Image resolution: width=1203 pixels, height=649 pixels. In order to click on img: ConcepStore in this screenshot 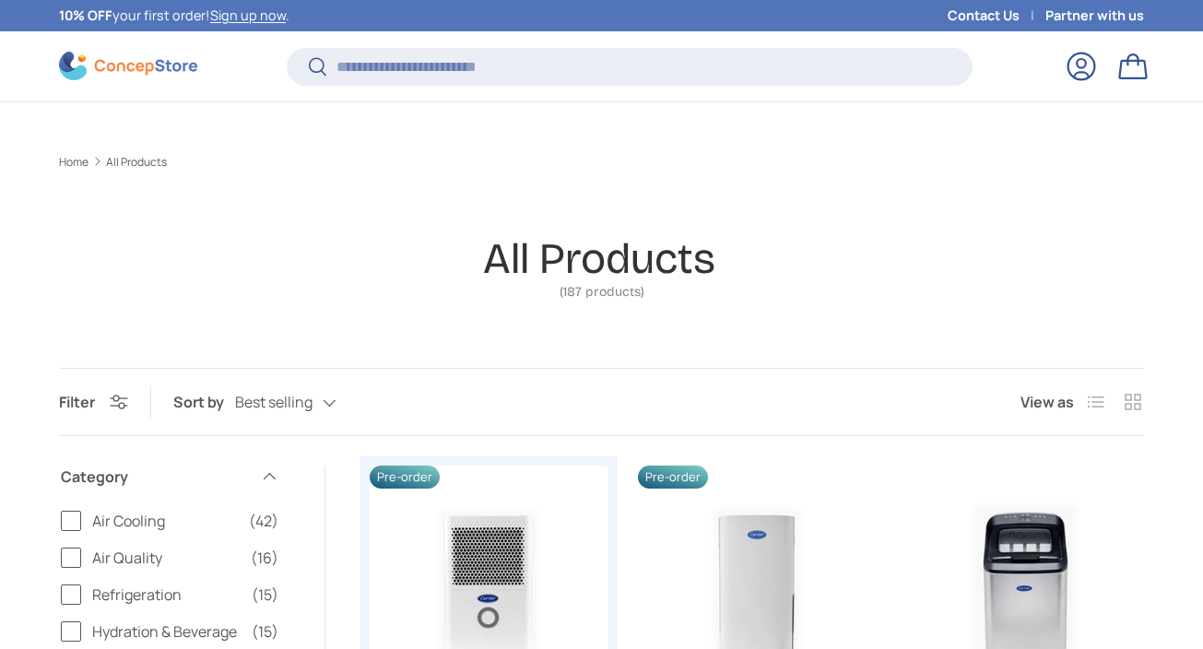, I will do `click(128, 65)`.